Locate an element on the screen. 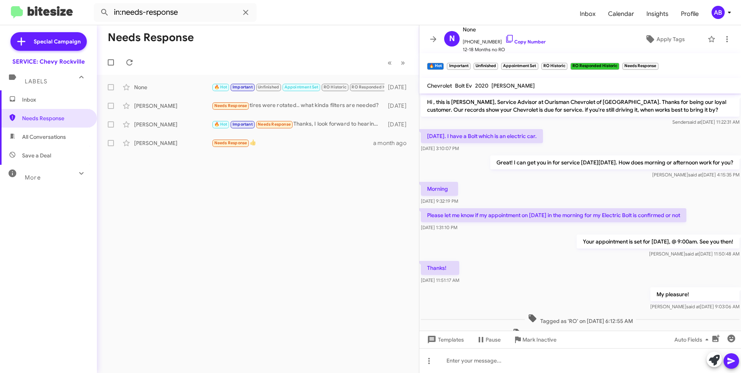 This screenshot has width=741, height=373. small: RO Responded Historic is located at coordinates (595, 66).